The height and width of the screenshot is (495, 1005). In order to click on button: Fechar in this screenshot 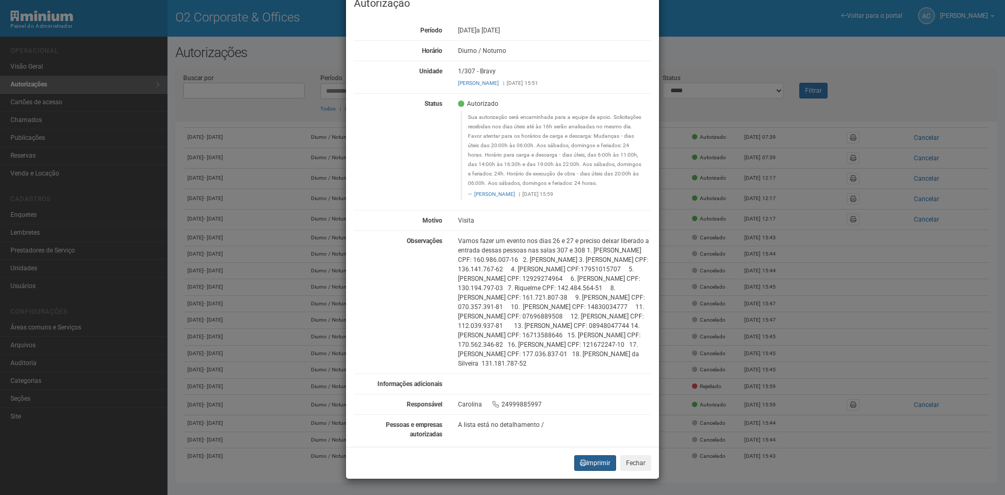, I will do `click(635, 463)`.